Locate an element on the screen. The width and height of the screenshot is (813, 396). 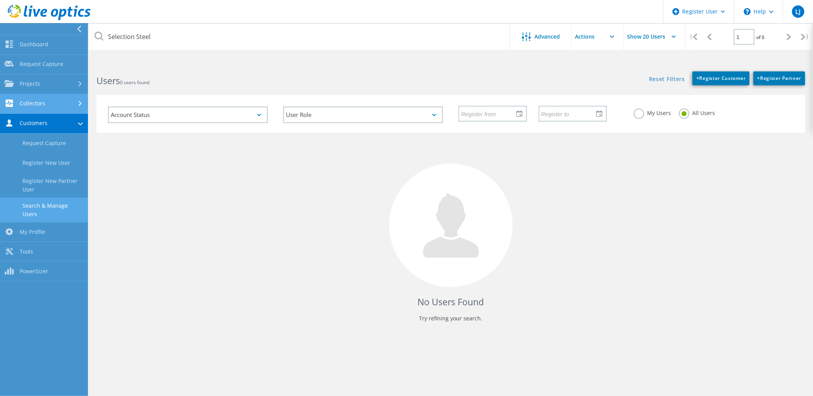
h4: No Users Found is located at coordinates (451, 302).